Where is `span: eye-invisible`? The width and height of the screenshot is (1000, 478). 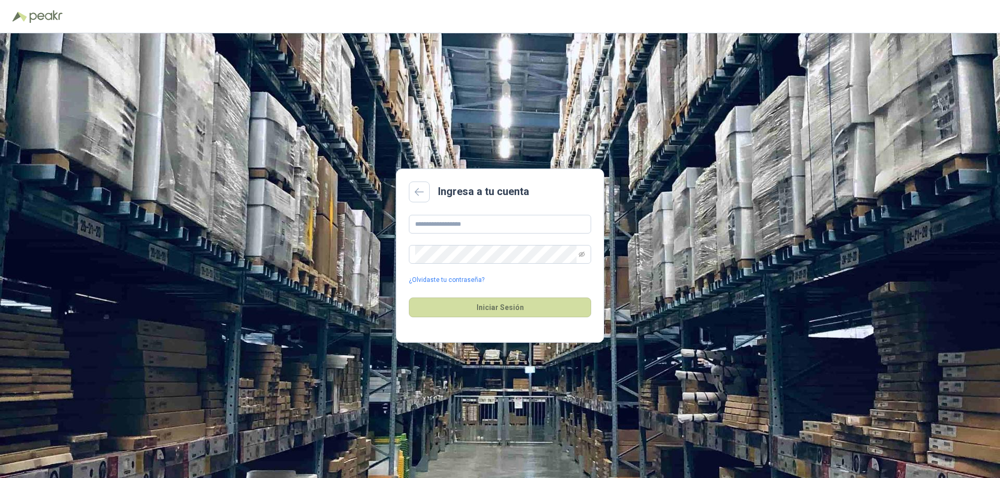
span: eye-invisible is located at coordinates (581, 255).